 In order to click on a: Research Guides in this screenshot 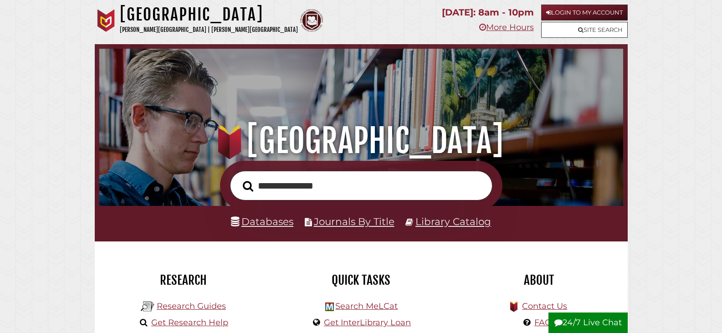, I will do `click(191, 306)`.